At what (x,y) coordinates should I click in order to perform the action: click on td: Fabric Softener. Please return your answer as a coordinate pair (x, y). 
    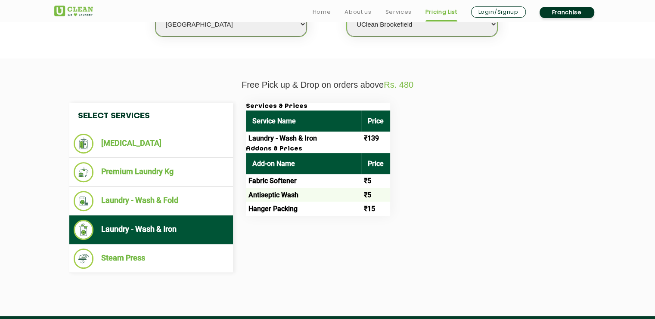
    Looking at the image, I should click on (303, 181).